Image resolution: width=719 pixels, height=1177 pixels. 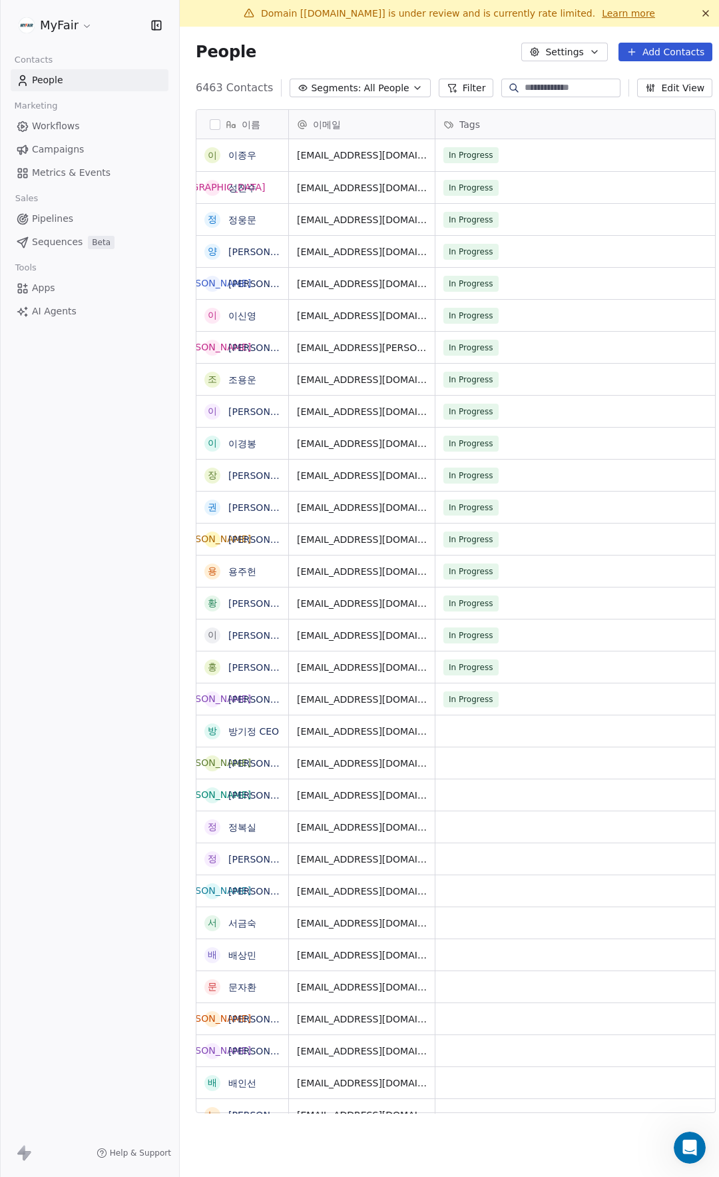 What do you see at coordinates (242, 444) in the screenshot?
I see `a: 이경봉` at bounding box center [242, 444].